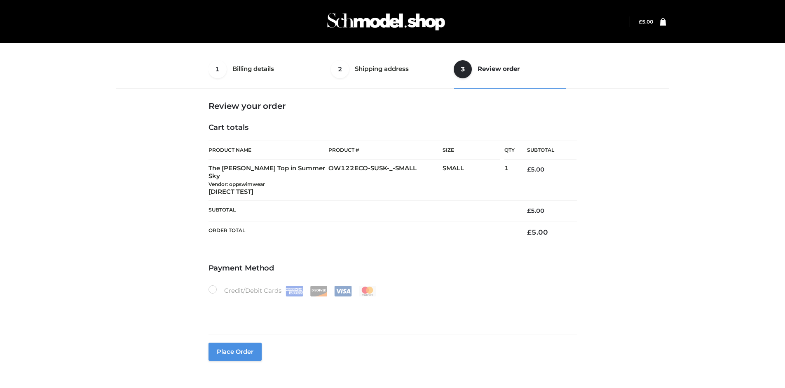  I want to click on small: Vendor: oppswimwear, so click(236, 184).